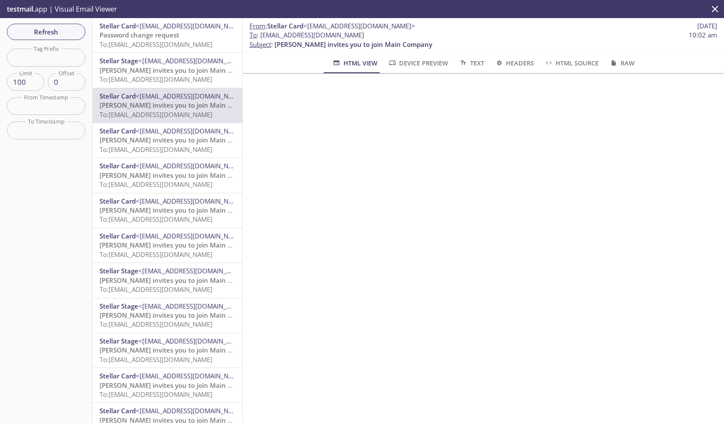 The width and height of the screenshot is (724, 424). I want to click on span: 10:02 am, so click(702, 35).